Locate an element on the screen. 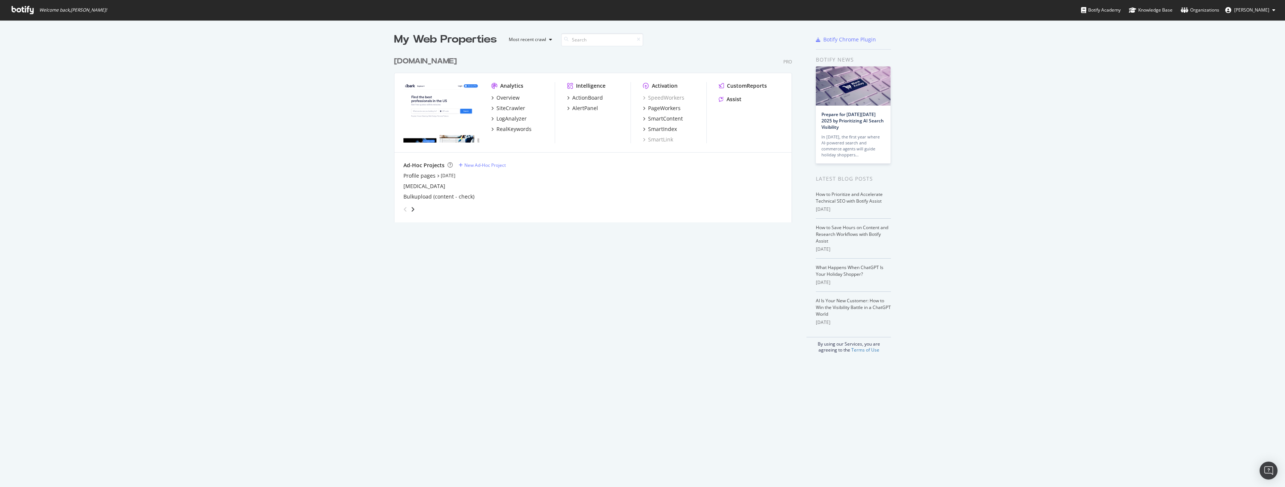 This screenshot has height=487, width=1285. input: Search is located at coordinates (602, 40).